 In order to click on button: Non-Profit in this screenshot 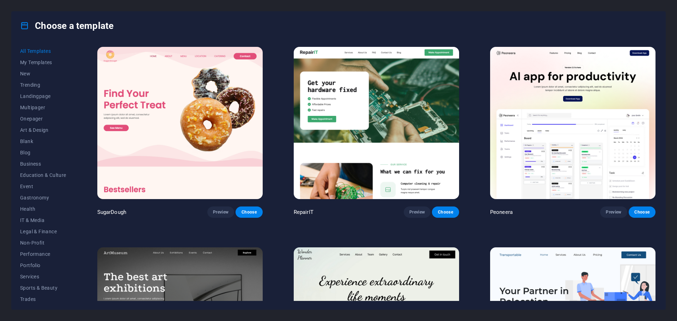, I will do `click(43, 243)`.